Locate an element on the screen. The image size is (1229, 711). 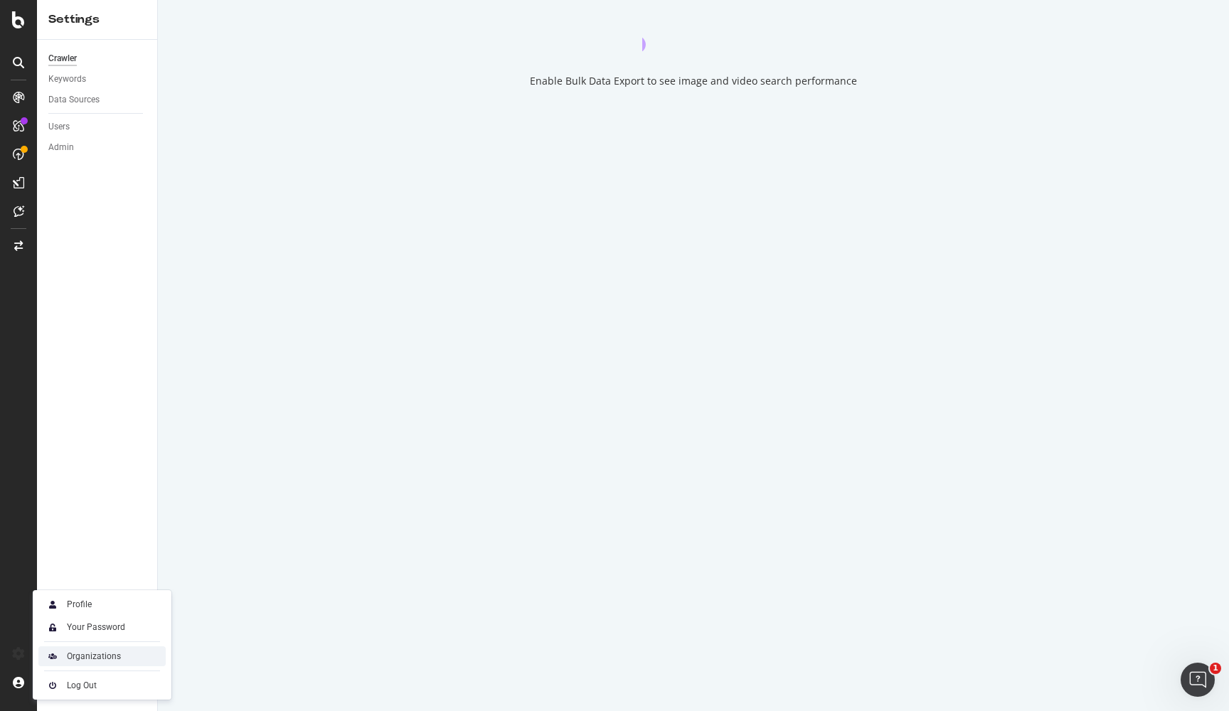
div: Settings is located at coordinates (97, 19).